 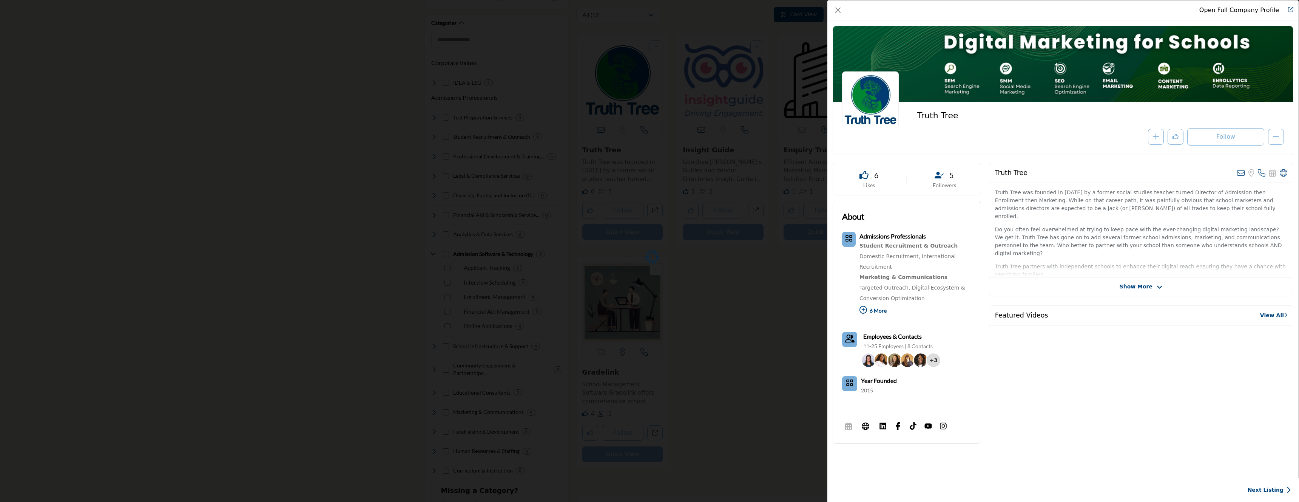 What do you see at coordinates (1141, 270) in the screenshot?
I see `p: Truth Tree partners with independent schools to enhance their digital reach ensuring they have a ...` at bounding box center [1141, 270].